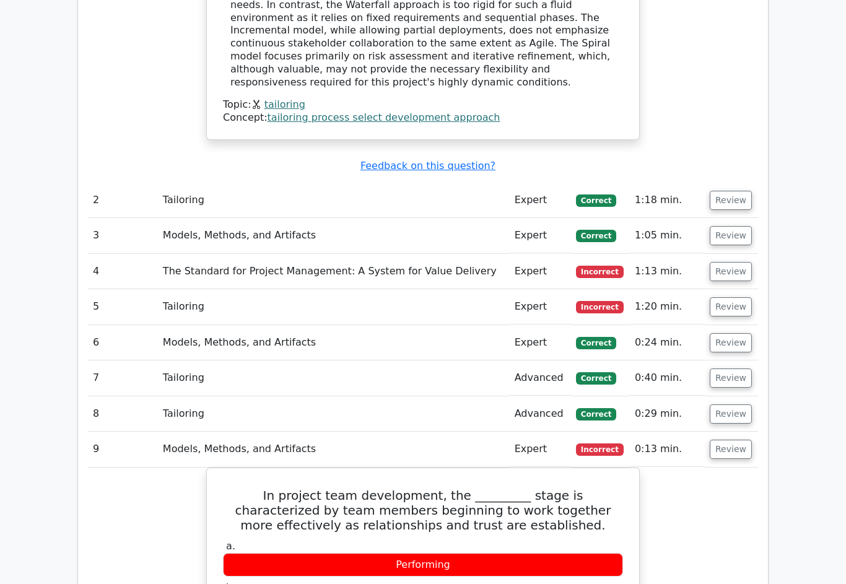 This screenshot has height=584, width=846. What do you see at coordinates (423, 118) in the screenshot?
I see `div: Concept:` at bounding box center [423, 118].